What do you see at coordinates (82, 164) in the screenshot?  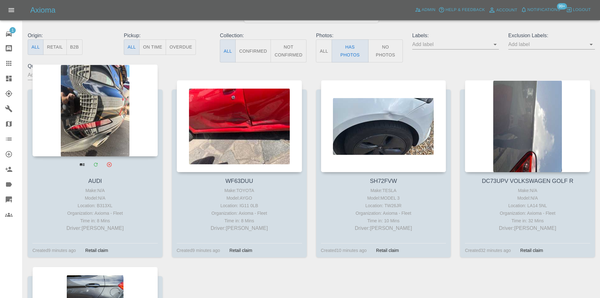 I see `a: View` at bounding box center [82, 164].